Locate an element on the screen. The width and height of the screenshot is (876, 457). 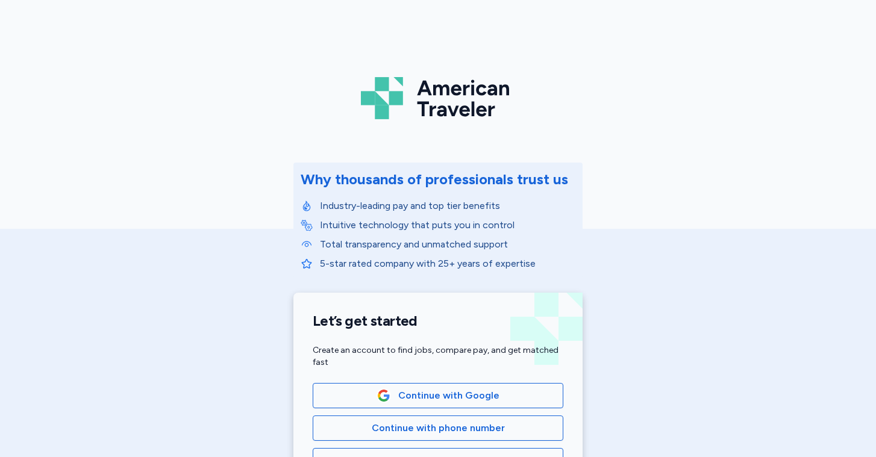
p: Intuitive technology that puts you in control is located at coordinates (448, 225).